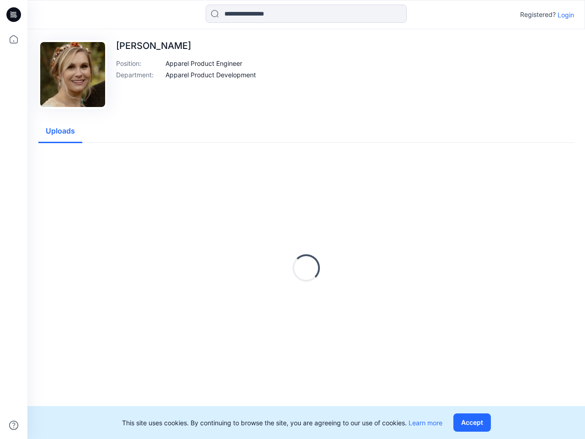 The image size is (585, 439). I want to click on p: Department :, so click(139, 75).